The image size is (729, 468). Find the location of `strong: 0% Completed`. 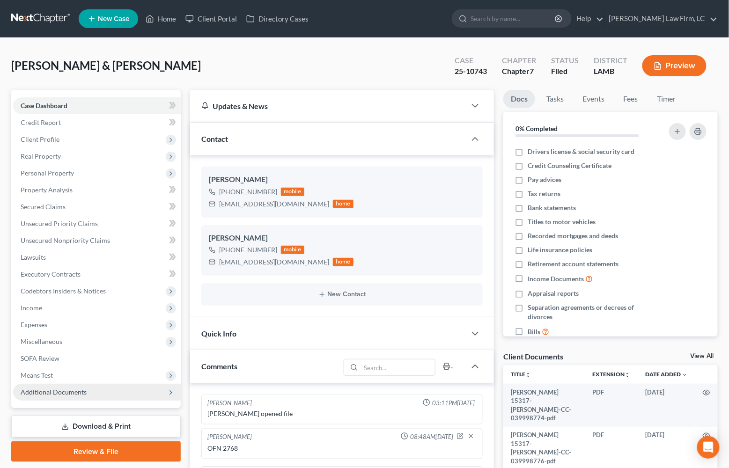

strong: 0% Completed is located at coordinates (537, 128).